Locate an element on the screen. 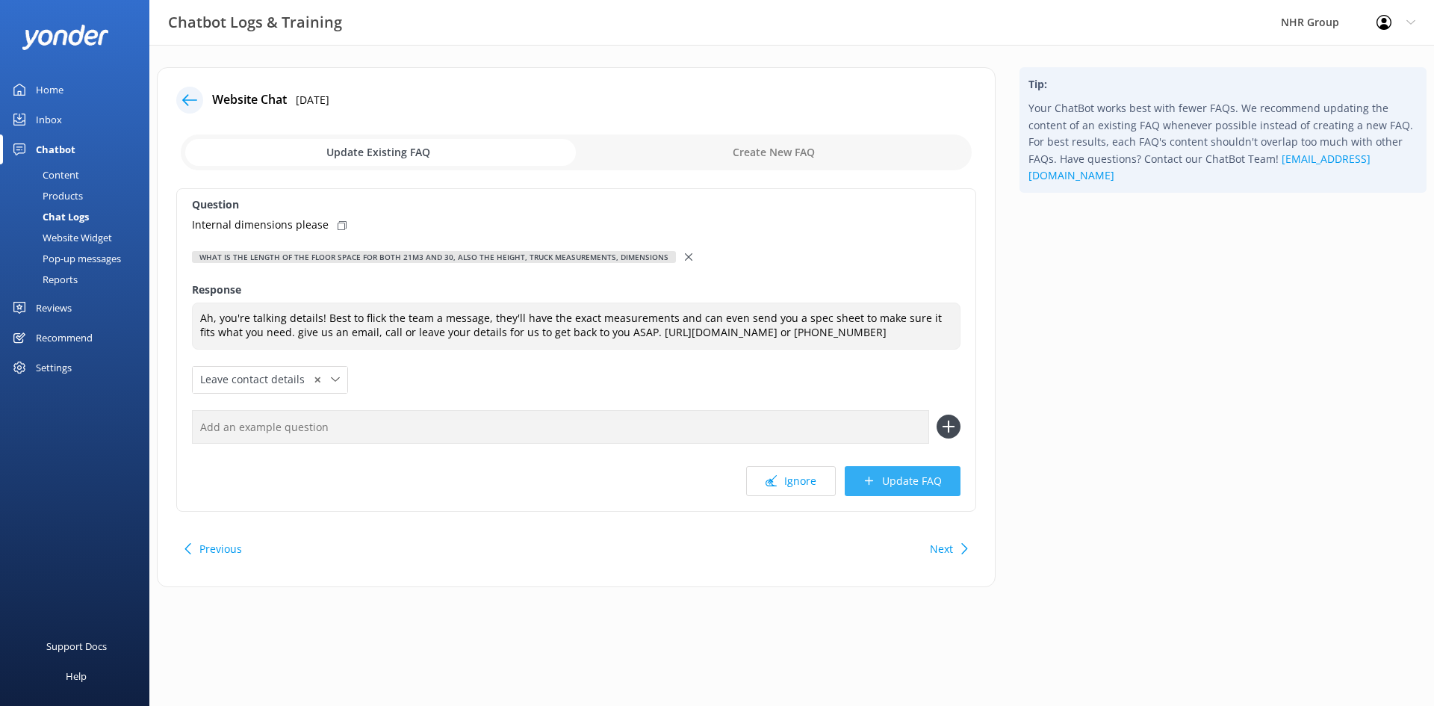 This screenshot has width=1434, height=706. label: Question is located at coordinates (576, 205).